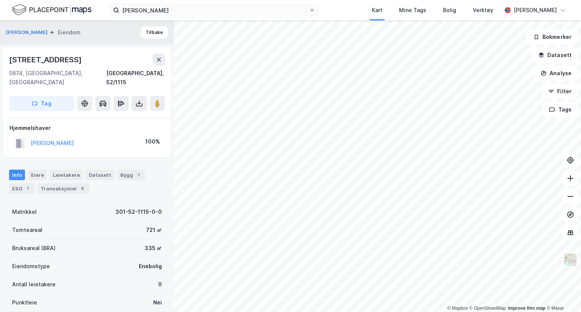 This screenshot has height=312, width=581. What do you see at coordinates (87, 128) in the screenshot?
I see `div: Hjemmelshaver` at bounding box center [87, 128].